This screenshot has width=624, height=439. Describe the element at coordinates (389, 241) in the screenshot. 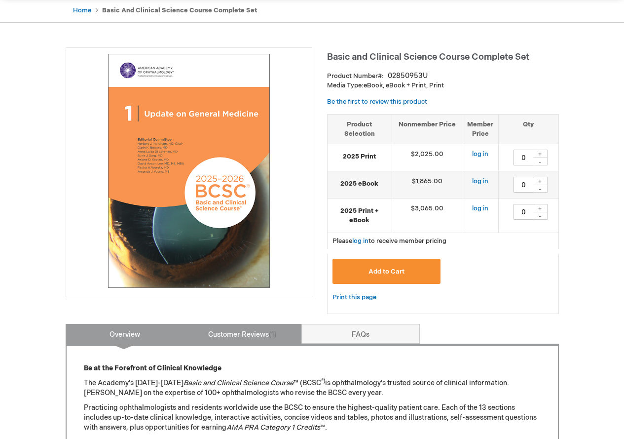

I see `span: Please to receive member pricing` at that location.